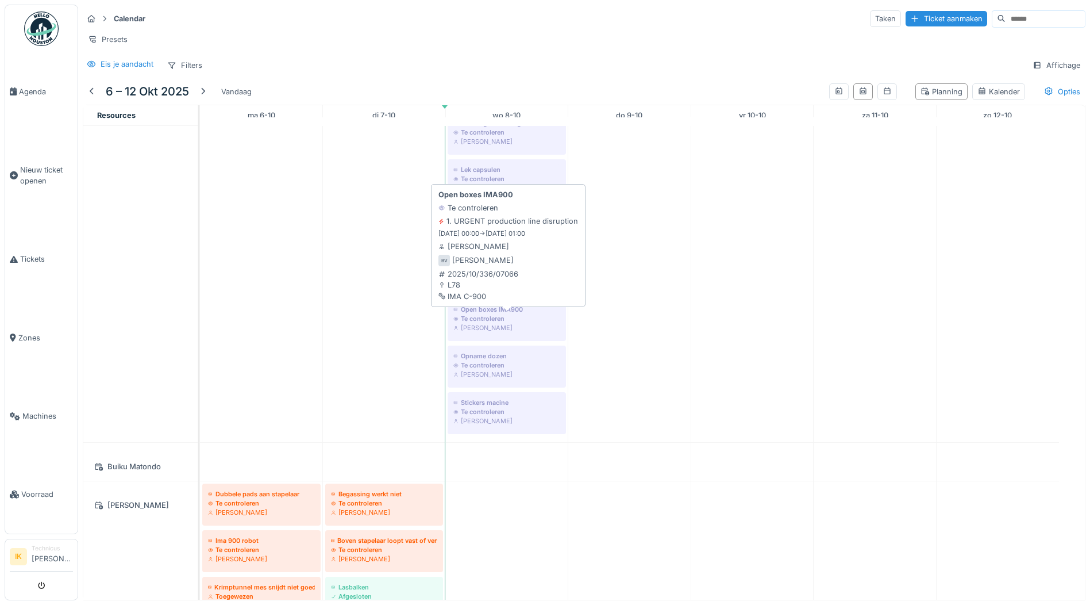 Image resolution: width=1090 pixels, height=605 pixels. I want to click on div: Begassing werkt niet, so click(384, 494).